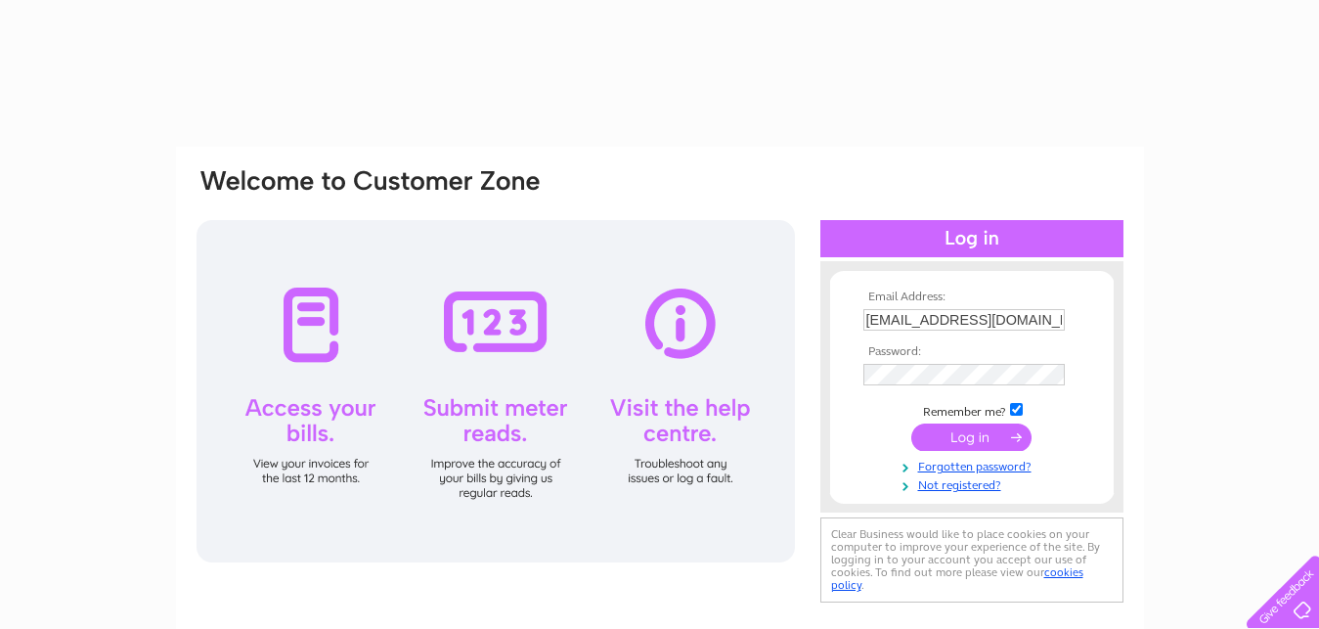  I want to click on input: Submit, so click(971, 437).